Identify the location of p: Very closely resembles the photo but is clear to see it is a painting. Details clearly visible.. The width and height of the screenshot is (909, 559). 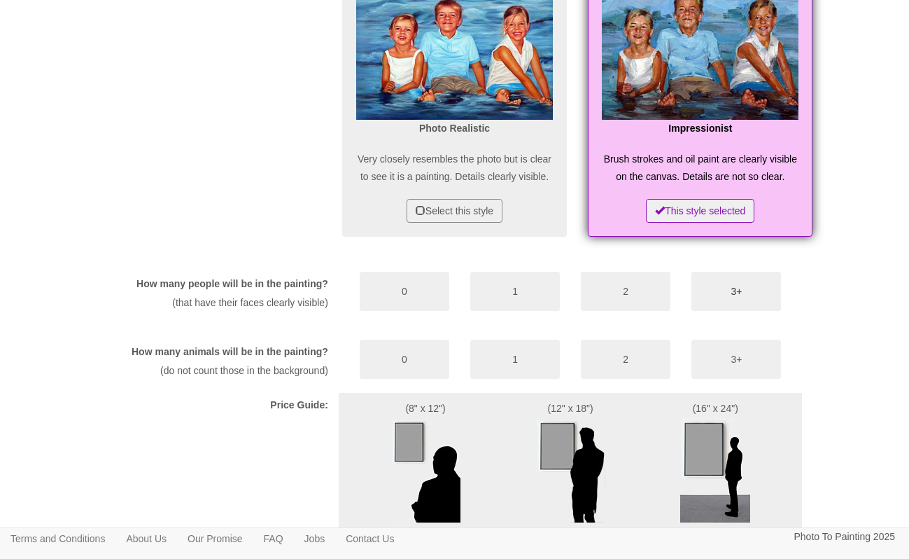
(454, 167).